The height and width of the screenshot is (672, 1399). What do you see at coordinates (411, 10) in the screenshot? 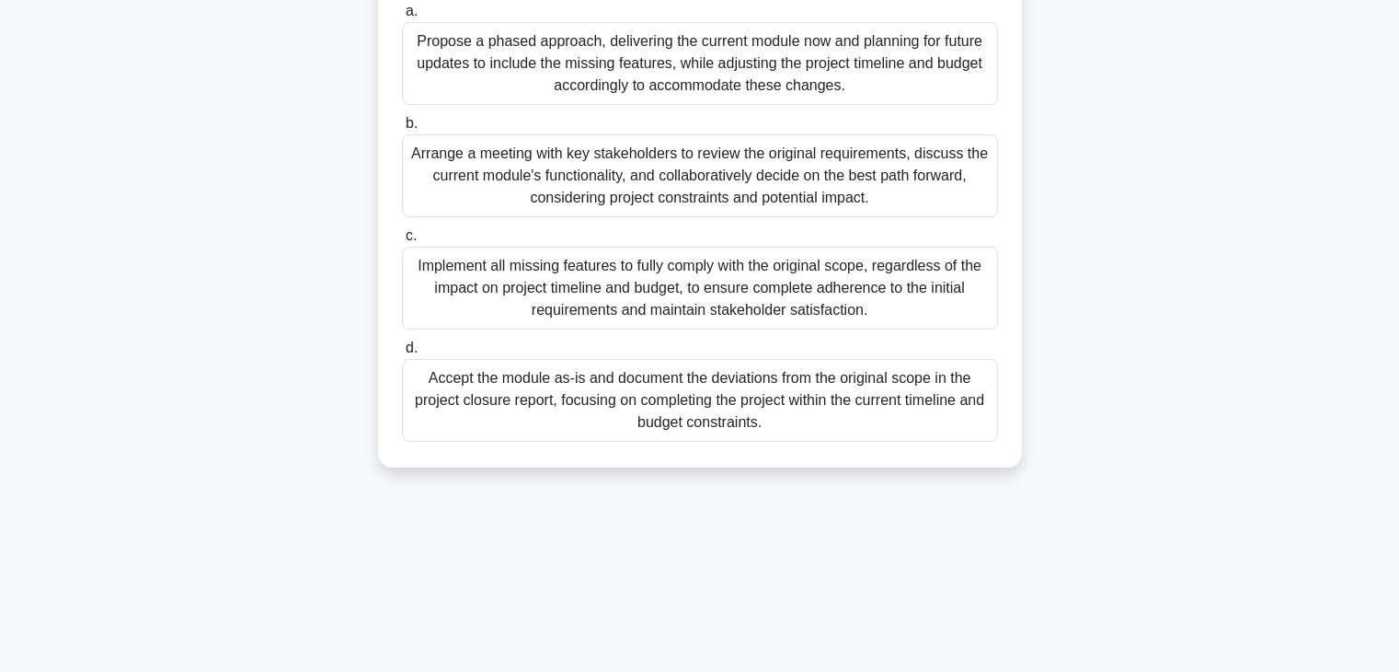
I see `span: a.` at bounding box center [411, 10].